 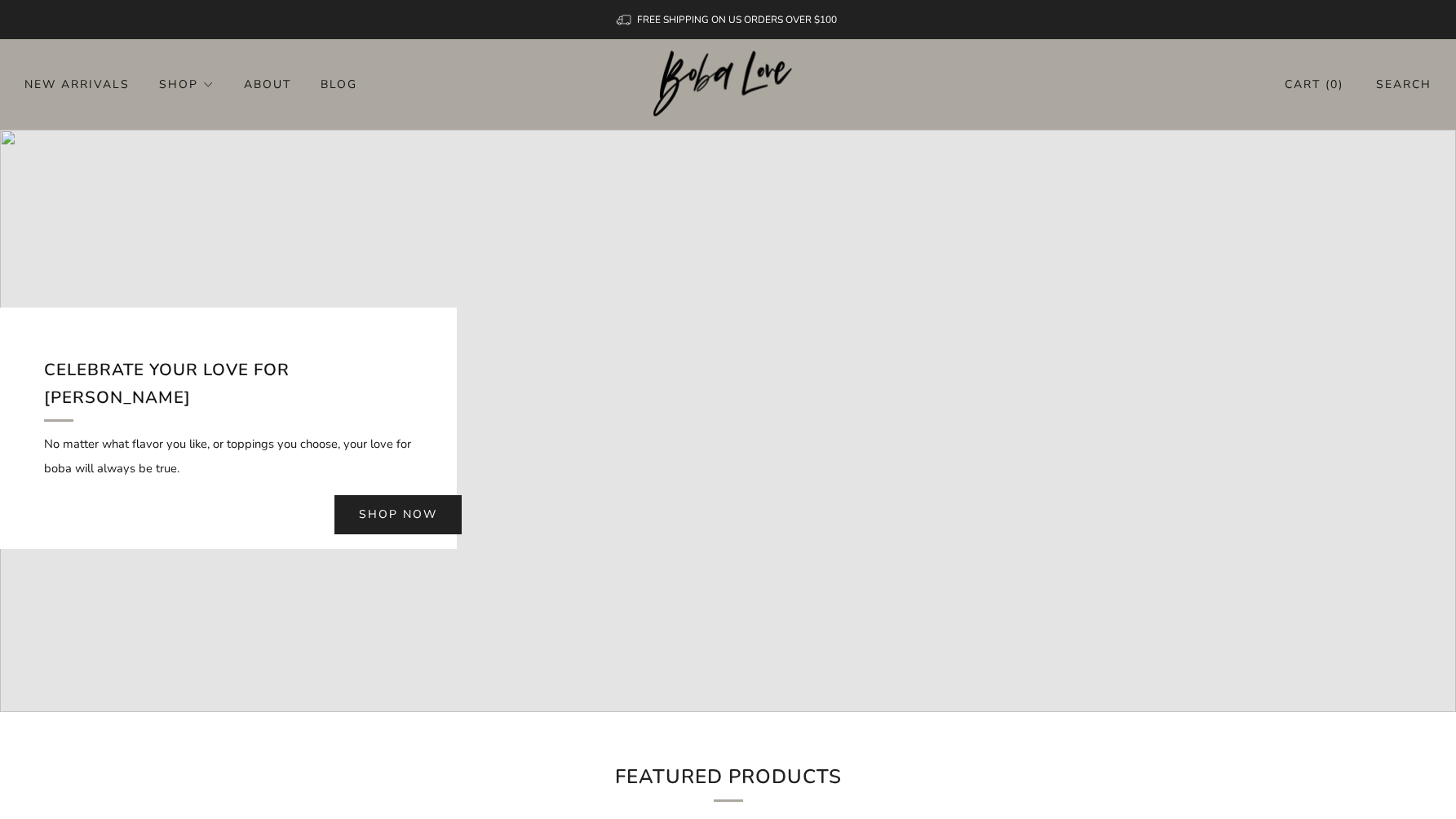 I want to click on a: Boba Love, so click(x=728, y=84).